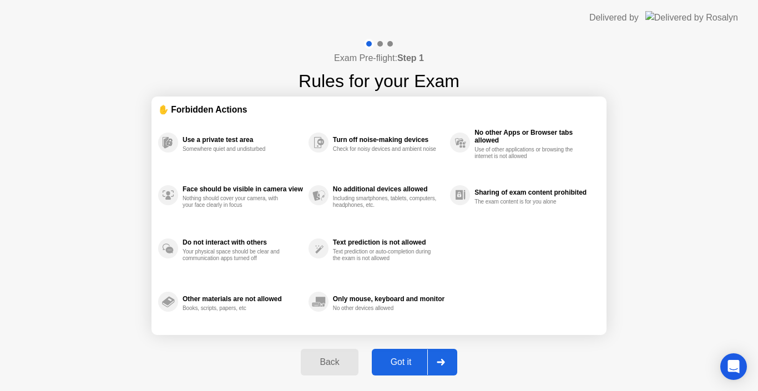  I want to click on div: Including smartphones, tablets, computers, headphones, etc., so click(385, 202).